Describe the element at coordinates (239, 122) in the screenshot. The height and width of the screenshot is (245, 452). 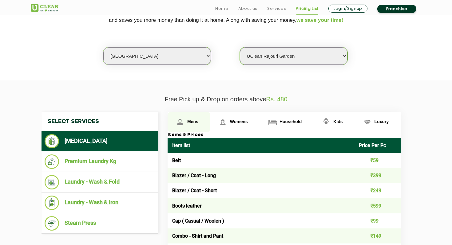
I see `span: Womens` at that location.